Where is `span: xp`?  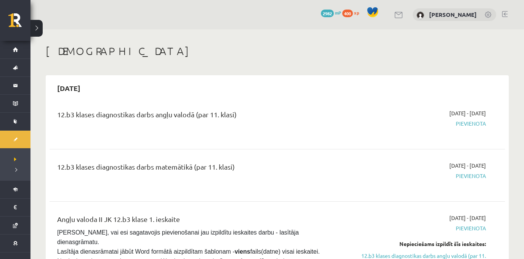
span: xp is located at coordinates (357, 13).